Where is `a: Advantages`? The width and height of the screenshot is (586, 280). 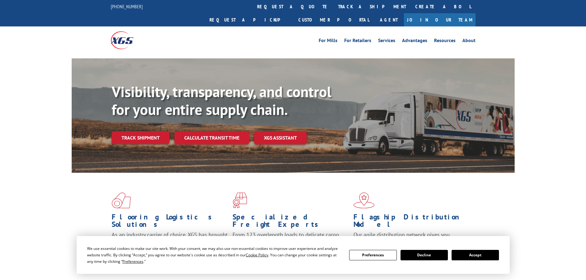 a: Advantages is located at coordinates (415, 42).